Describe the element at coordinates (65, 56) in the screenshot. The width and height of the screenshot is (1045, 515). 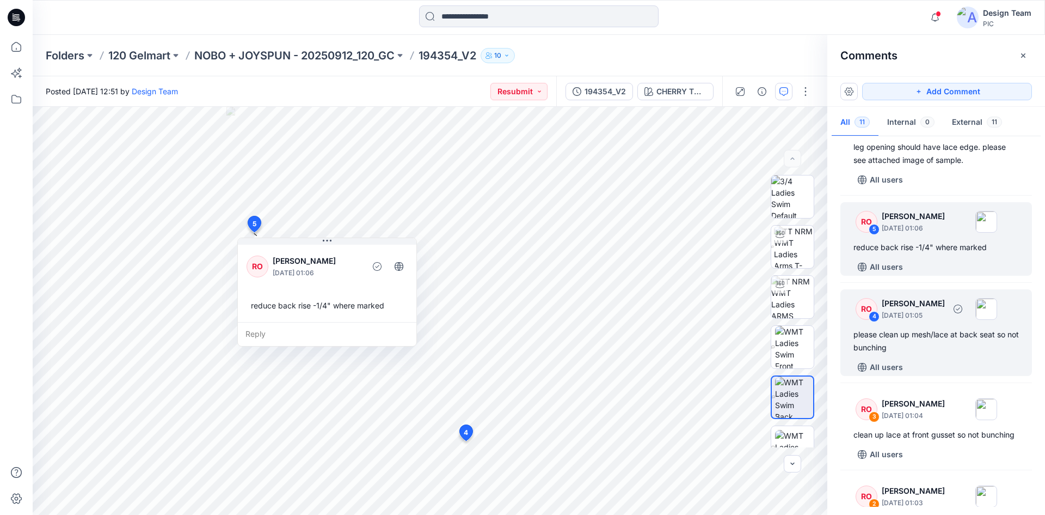
I see `p: Folders` at that location.